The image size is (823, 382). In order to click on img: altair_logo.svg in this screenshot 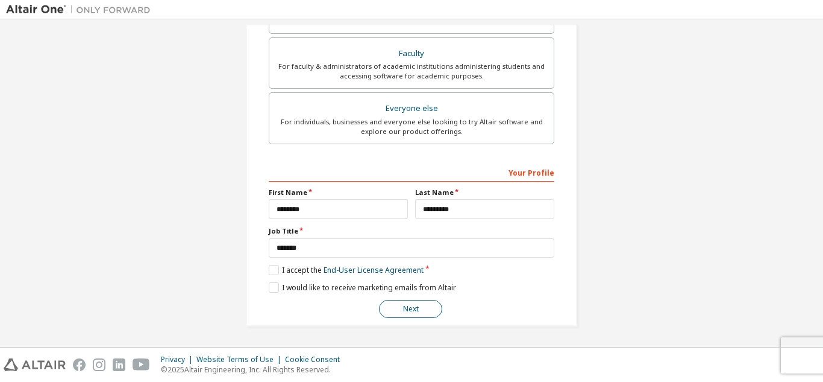, I will do `click(34, 364)`.